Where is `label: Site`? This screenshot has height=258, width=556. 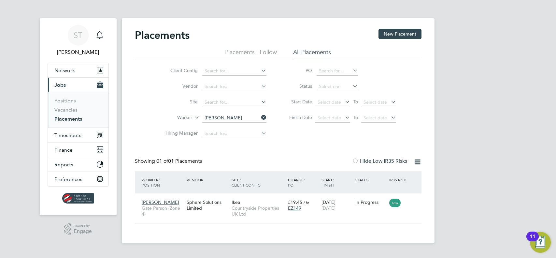
label: Site is located at coordinates (179, 102).